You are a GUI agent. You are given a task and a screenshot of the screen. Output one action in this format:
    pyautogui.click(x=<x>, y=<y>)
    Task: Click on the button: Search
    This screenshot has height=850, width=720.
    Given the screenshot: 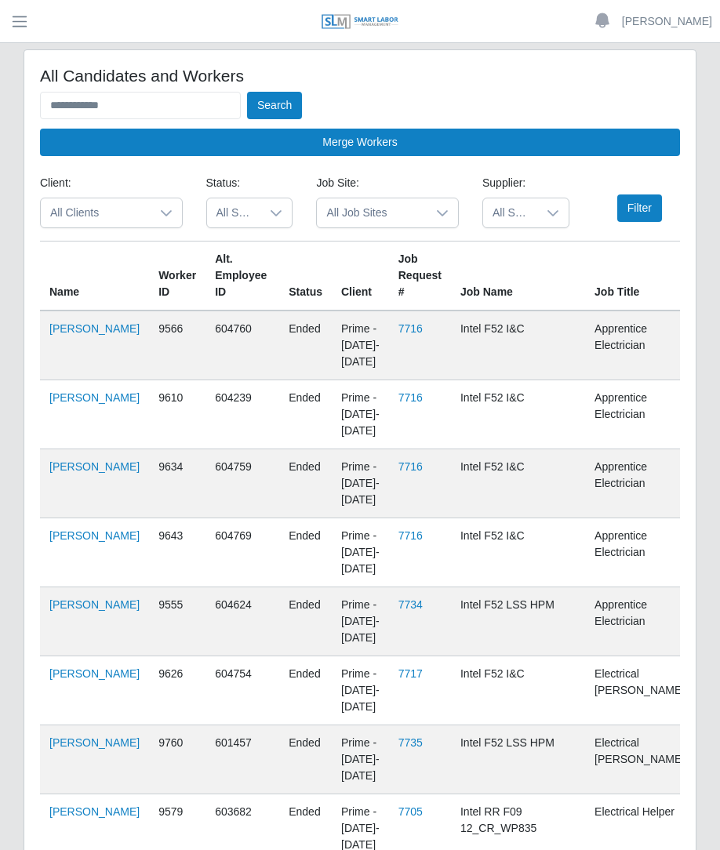 What is the action you would take?
    pyautogui.click(x=275, y=105)
    